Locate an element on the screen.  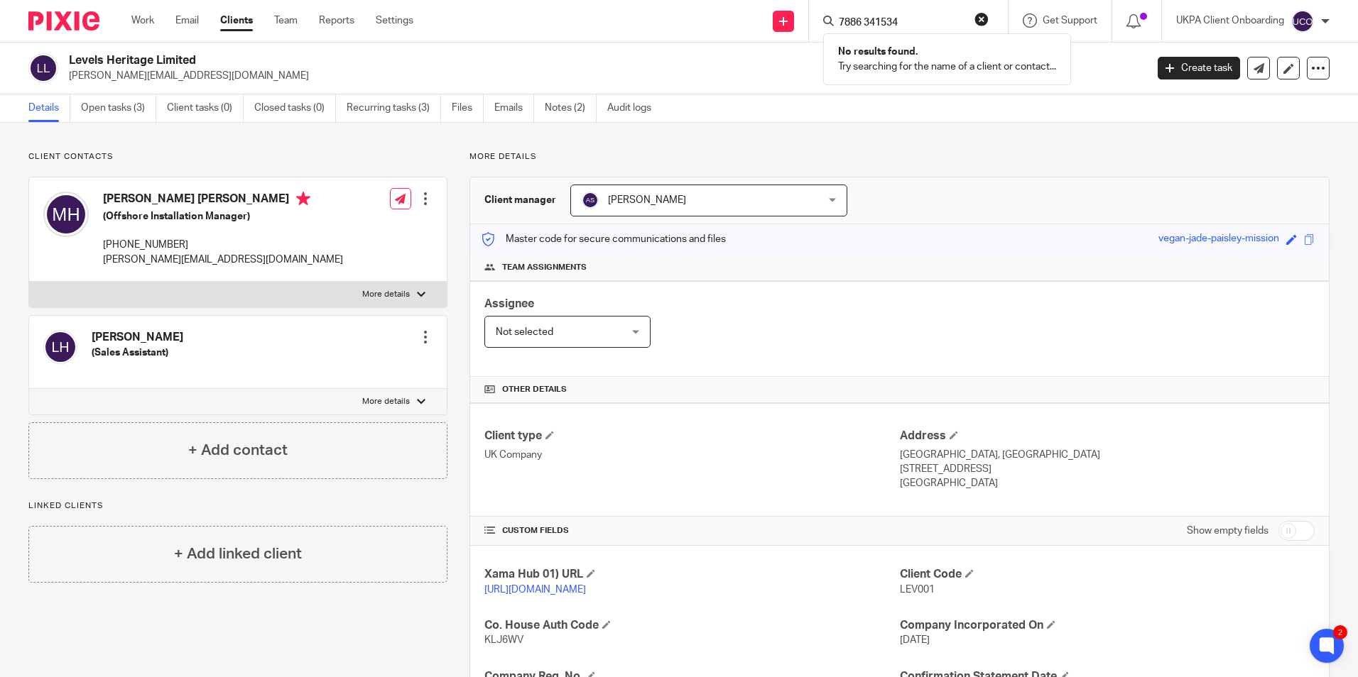
span: KLJ6WV is located at coordinates (503, 640).